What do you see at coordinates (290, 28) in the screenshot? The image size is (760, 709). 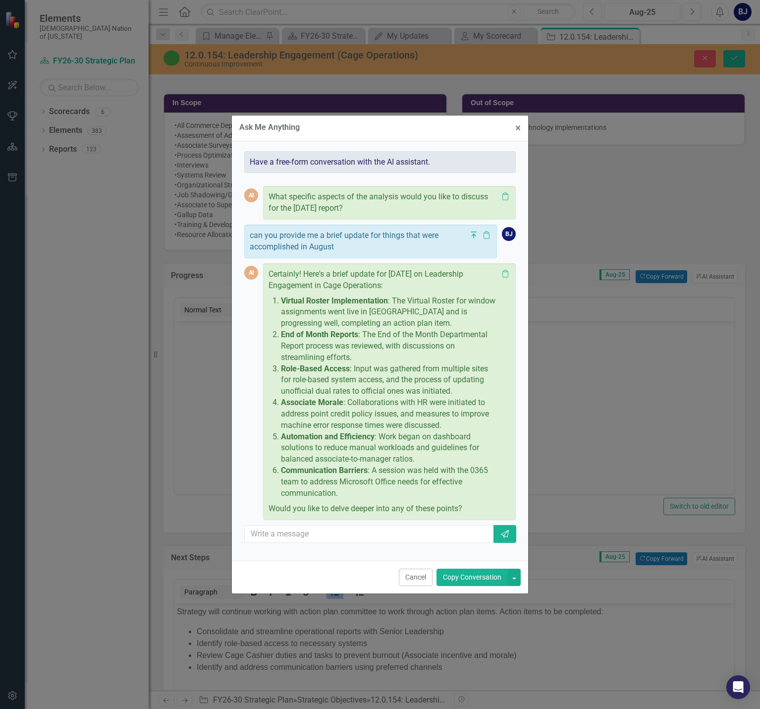 I see `li: Consolidate and streamline operational reports with Senior Leadership` at bounding box center [290, 28].